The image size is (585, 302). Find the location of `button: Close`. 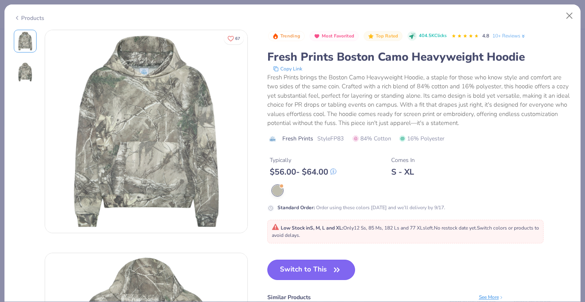

button: Close is located at coordinates (570, 16).